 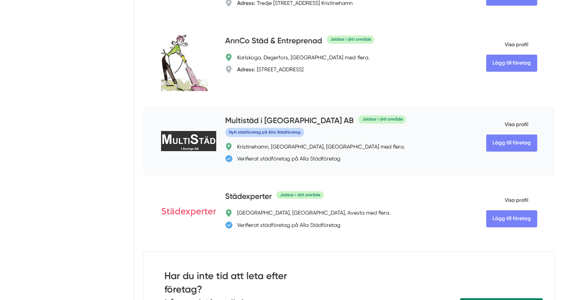 What do you see at coordinates (265, 132) in the screenshot?
I see `span: Nytt städföretag på Alla Städföretag` at bounding box center [265, 132].